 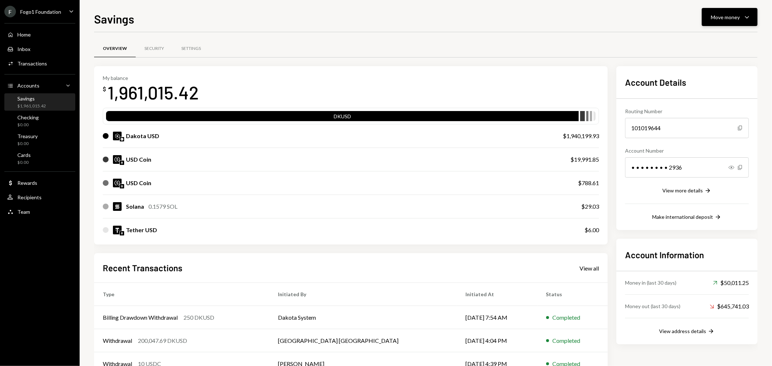 What do you see at coordinates (40, 85) in the screenshot?
I see `a: Accounts` at bounding box center [40, 85].